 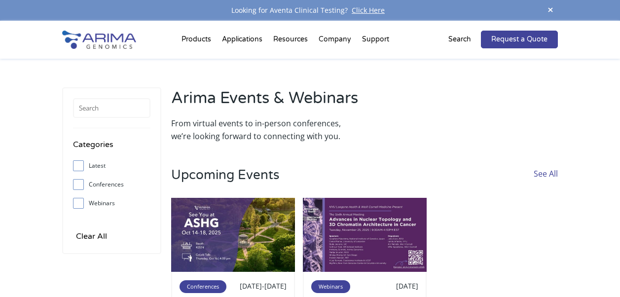 I want to click on label: Webinars, so click(x=112, y=203).